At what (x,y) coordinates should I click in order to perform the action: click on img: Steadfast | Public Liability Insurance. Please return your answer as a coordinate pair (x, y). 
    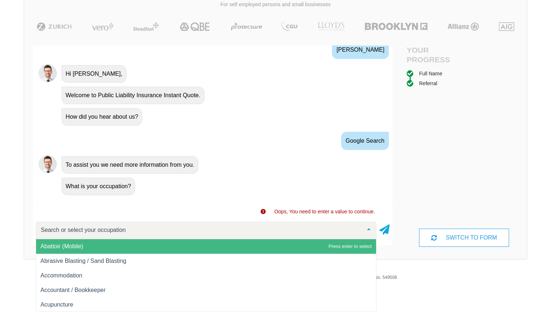
    Looking at the image, I should click on (146, 27).